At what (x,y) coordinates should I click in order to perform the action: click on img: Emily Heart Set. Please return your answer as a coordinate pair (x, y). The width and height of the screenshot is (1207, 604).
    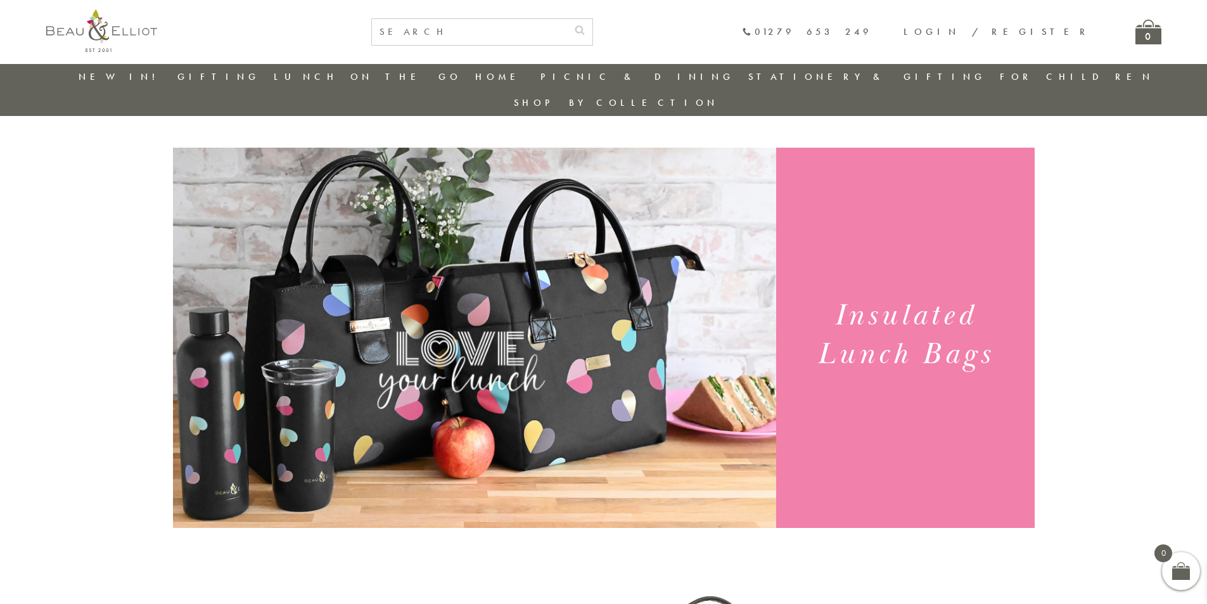
    Looking at the image, I should click on (474, 338).